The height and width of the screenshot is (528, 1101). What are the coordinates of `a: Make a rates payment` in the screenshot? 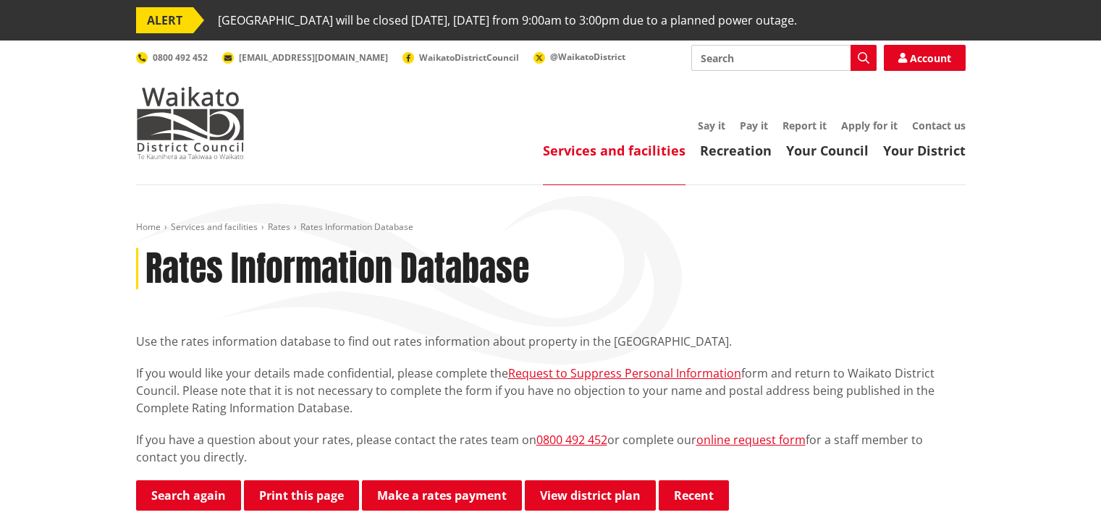 It's located at (441, 496).